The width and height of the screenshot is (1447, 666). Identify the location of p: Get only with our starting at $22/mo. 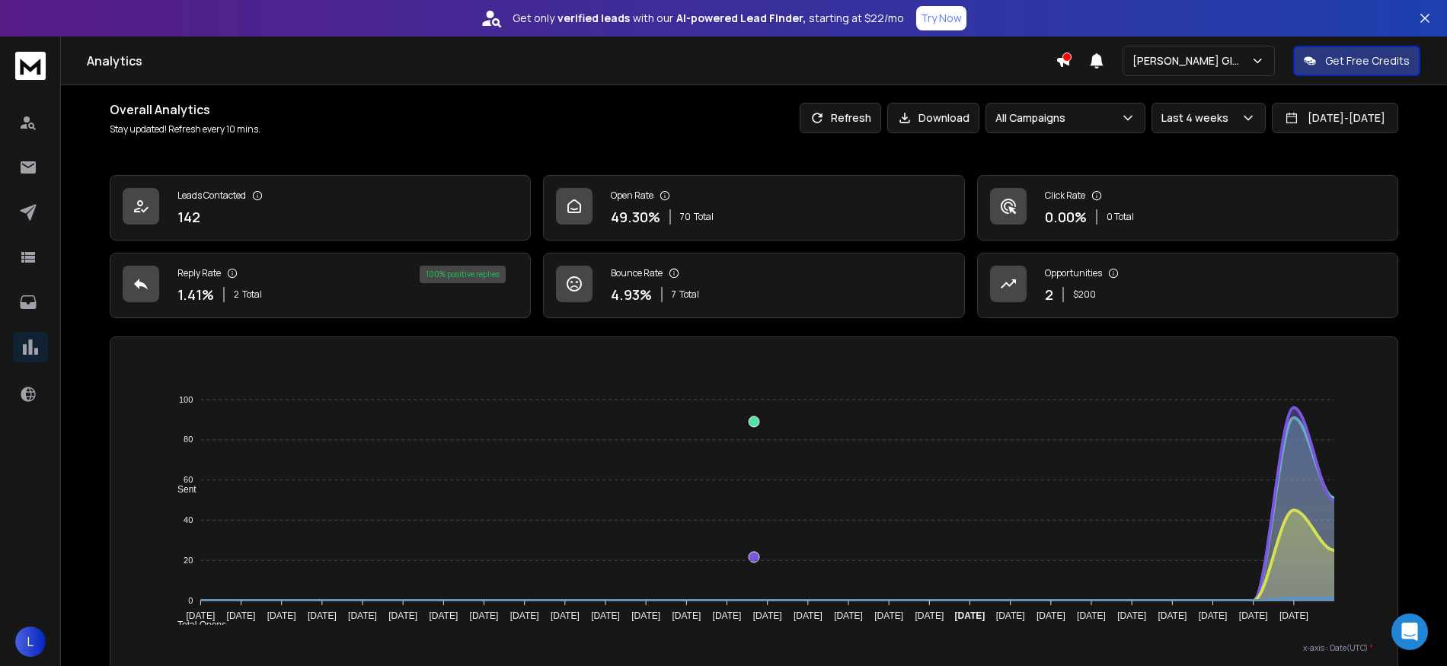
(708, 18).